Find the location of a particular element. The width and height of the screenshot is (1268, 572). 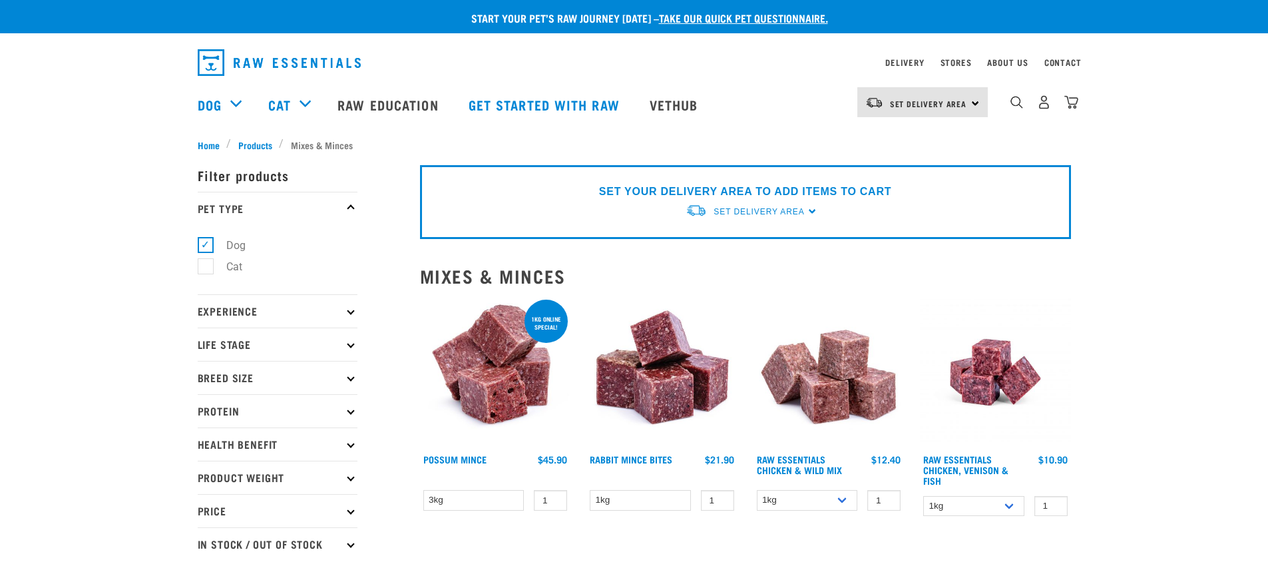

a: Raw Education is located at coordinates (389, 104).